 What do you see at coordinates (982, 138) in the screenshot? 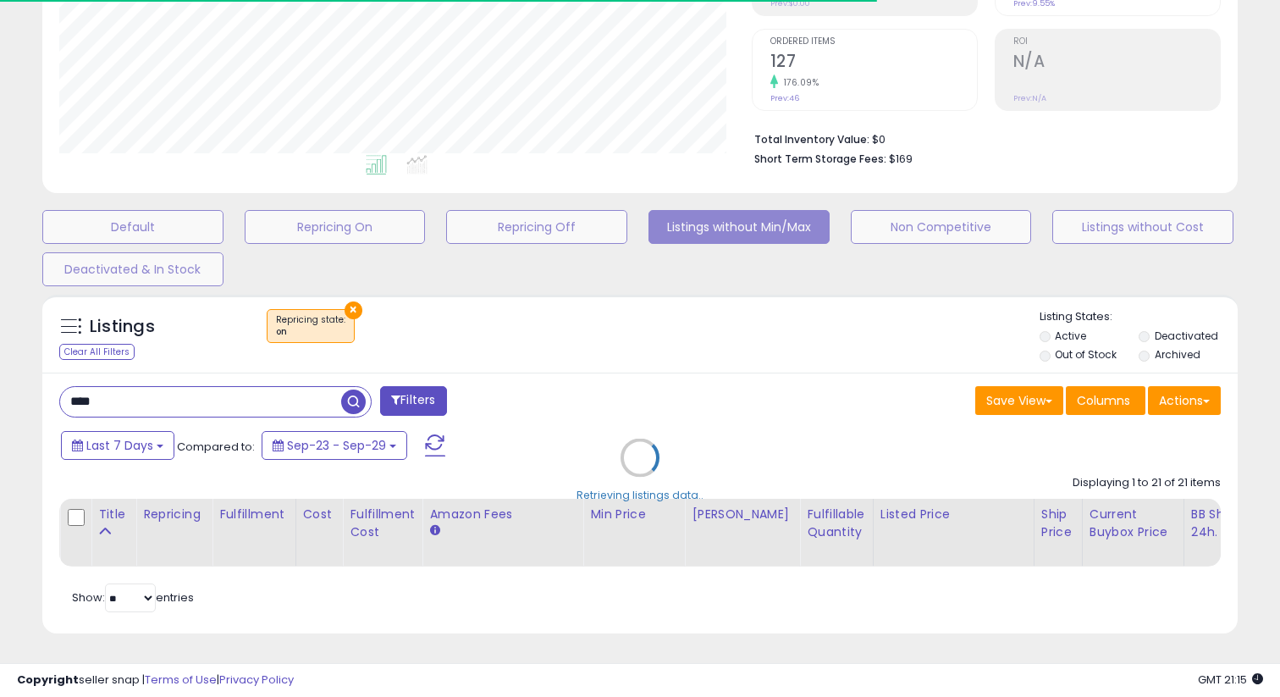
I see `li: $0` at bounding box center [982, 138].